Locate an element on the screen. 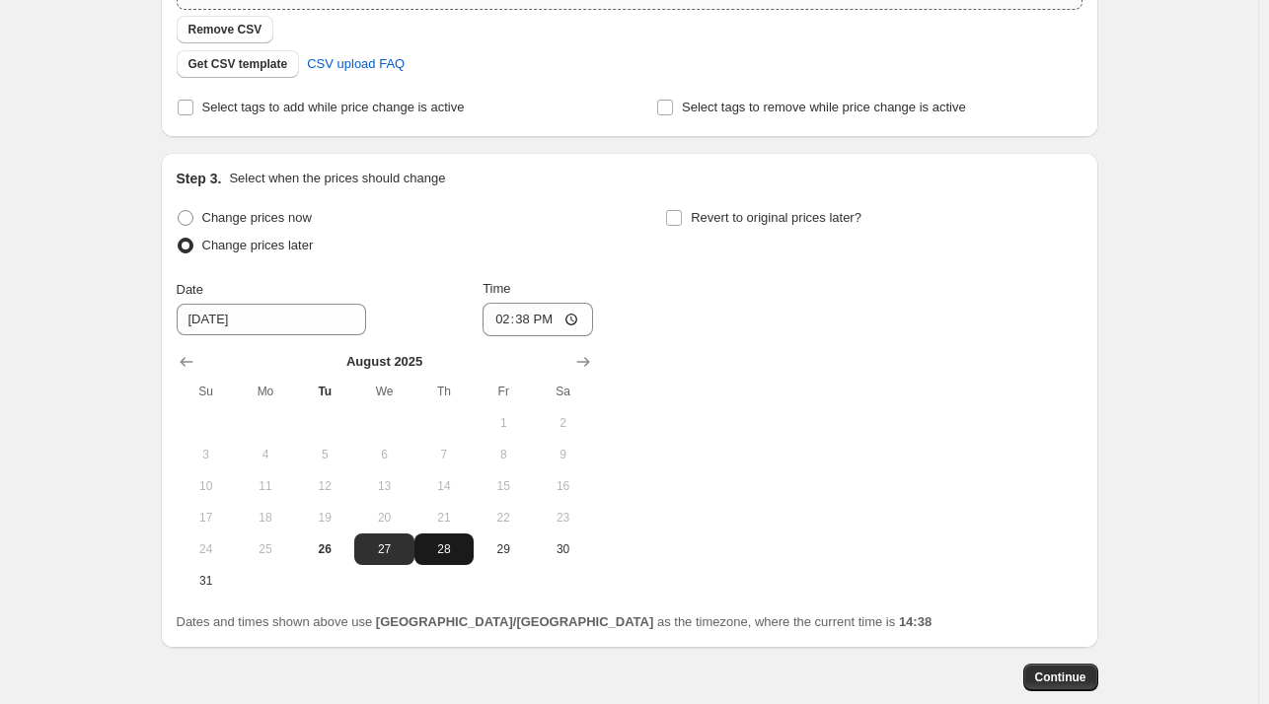 Image resolution: width=1269 pixels, height=704 pixels. span: 2 is located at coordinates (562, 423).